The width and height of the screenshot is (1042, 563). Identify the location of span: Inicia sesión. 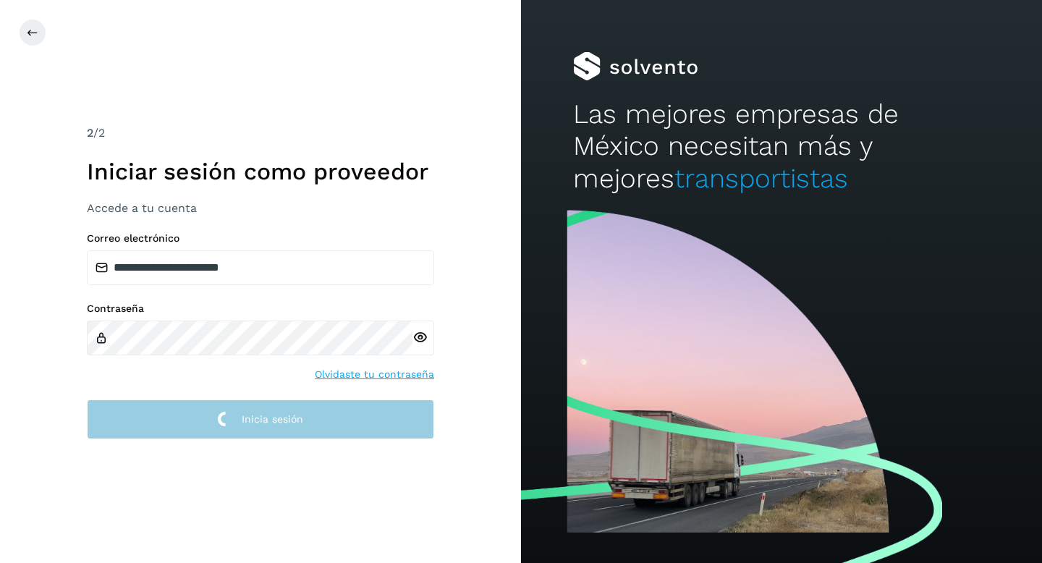
(272, 419).